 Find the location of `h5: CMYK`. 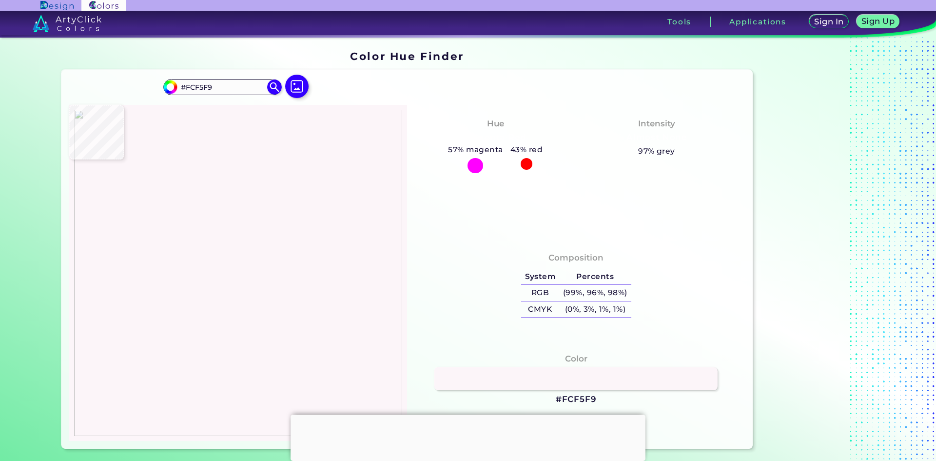

h5: CMYK is located at coordinates (540, 309).